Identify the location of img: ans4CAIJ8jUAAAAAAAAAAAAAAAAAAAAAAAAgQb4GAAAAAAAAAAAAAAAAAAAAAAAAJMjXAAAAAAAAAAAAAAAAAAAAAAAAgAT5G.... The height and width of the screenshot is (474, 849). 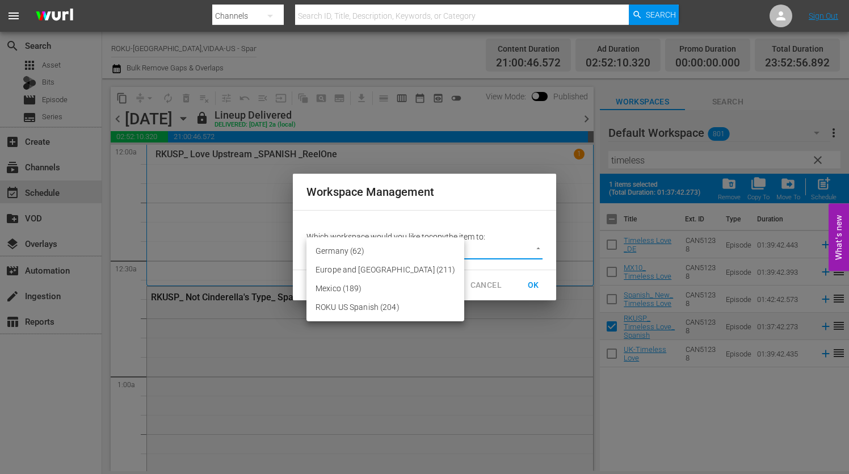
(54, 16).